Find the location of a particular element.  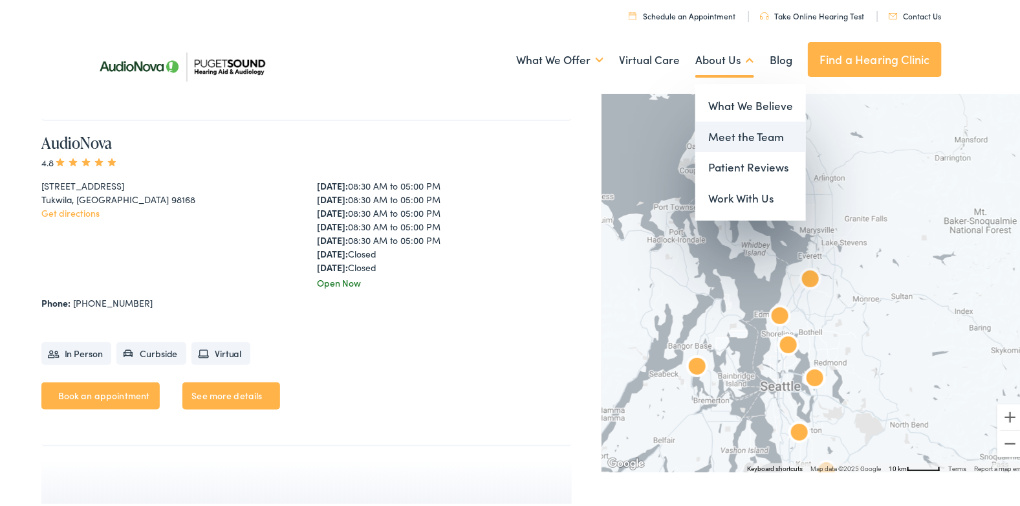

div: Puget Sound Hearing Aid &#038; Audiology by AudioNova is located at coordinates (810, 278).